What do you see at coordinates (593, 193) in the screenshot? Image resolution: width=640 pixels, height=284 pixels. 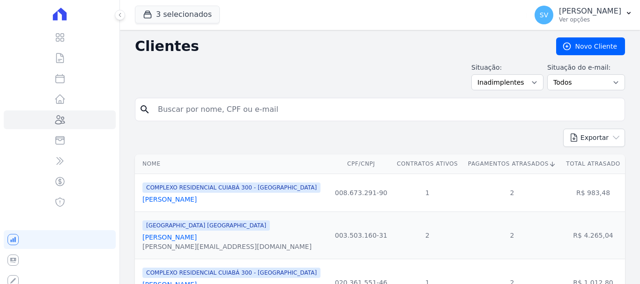 I see `td: R$ 983,48` at bounding box center [593, 193].